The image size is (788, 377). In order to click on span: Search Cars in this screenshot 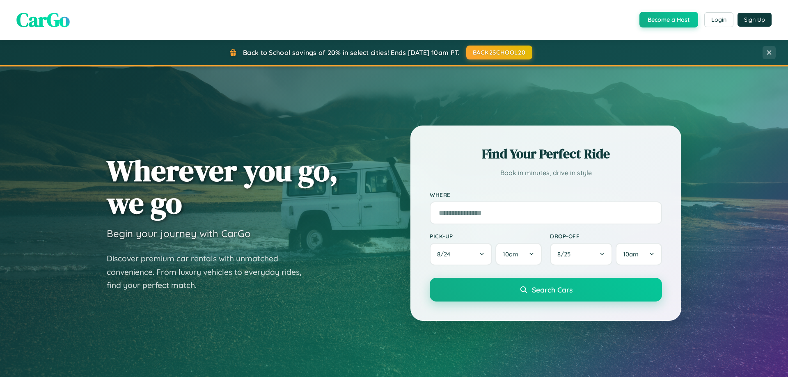, I will do `click(552, 290)`.